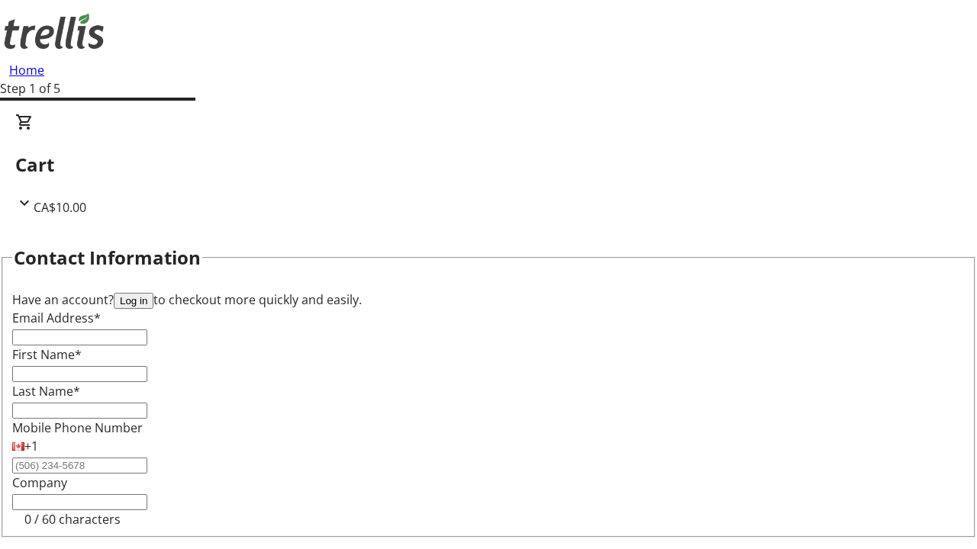 The width and height of the screenshot is (977, 549). I want to click on h2: Cart, so click(488, 165).